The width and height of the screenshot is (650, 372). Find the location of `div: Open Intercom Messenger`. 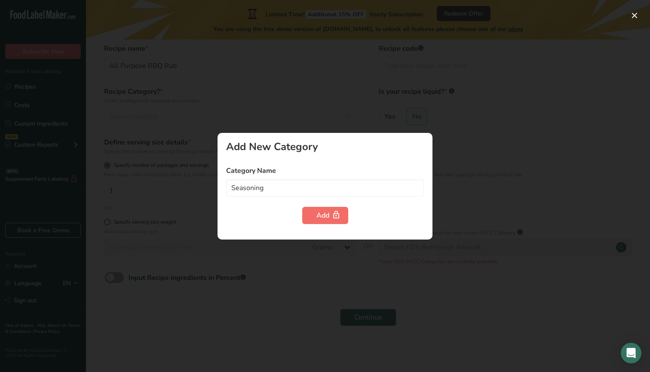

div: Open Intercom Messenger is located at coordinates (631, 353).